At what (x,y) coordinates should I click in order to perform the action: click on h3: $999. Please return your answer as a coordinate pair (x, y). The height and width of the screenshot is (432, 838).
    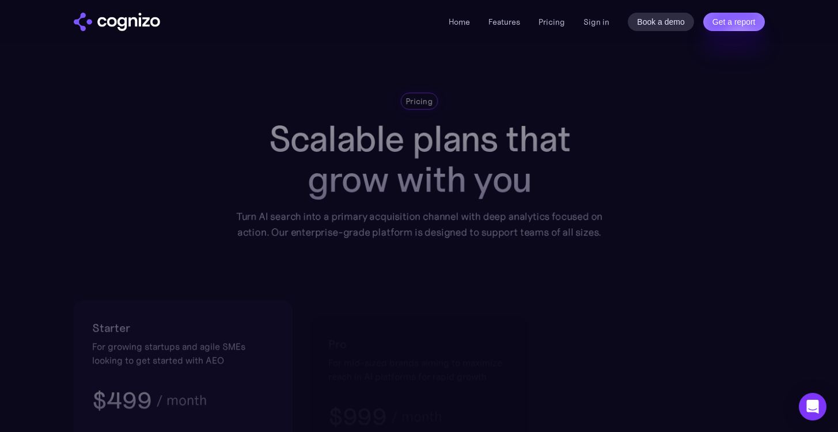
    Looking at the image, I should click on (357, 417).